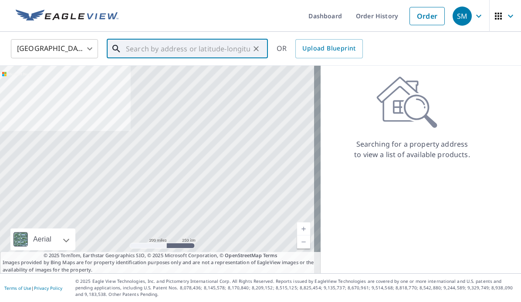 This screenshot has width=521, height=302. Describe the element at coordinates (256, 49) in the screenshot. I see `button: Clear` at that location.